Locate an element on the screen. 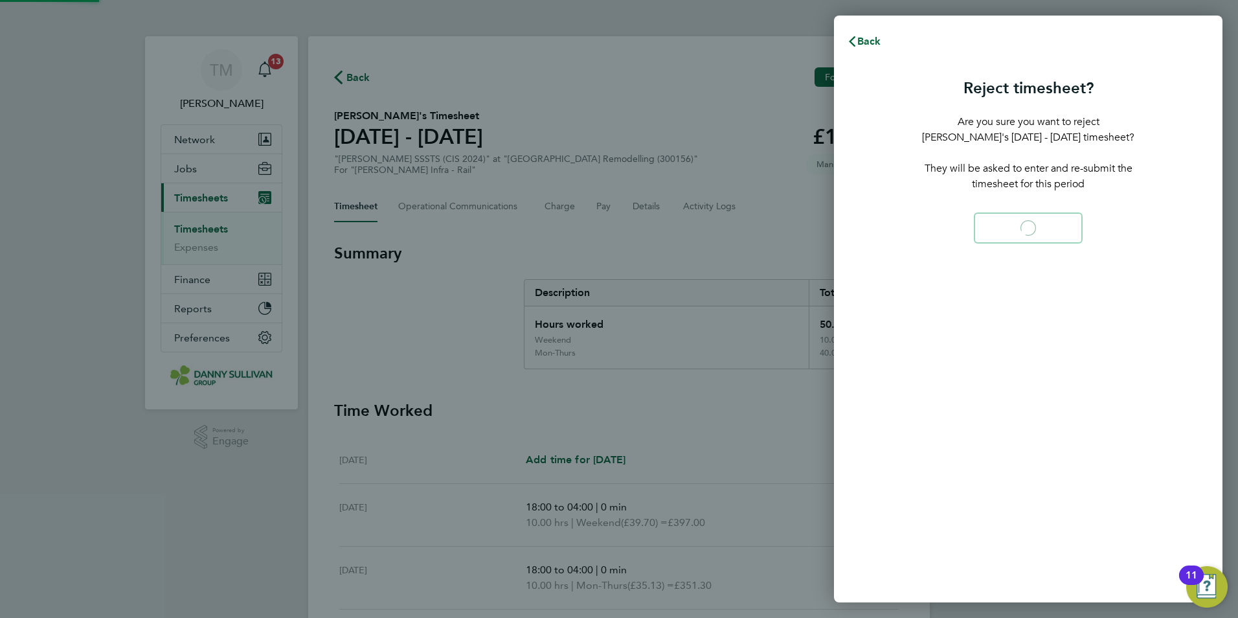 This screenshot has height=618, width=1238. p: They will be asked to enter and re-submit the timesheet for this period is located at coordinates (1028, 176).